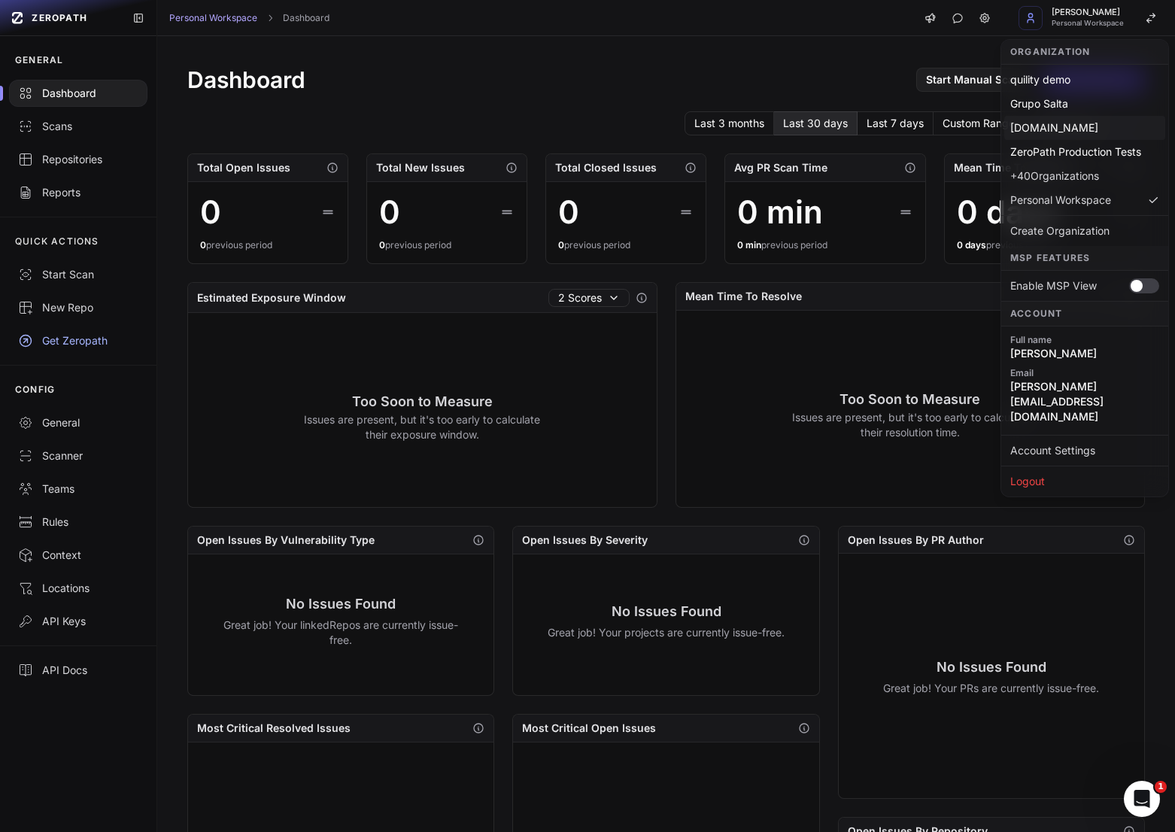 The image size is (1175, 832). Describe the element at coordinates (78, 423) in the screenshot. I see `div: General` at that location.